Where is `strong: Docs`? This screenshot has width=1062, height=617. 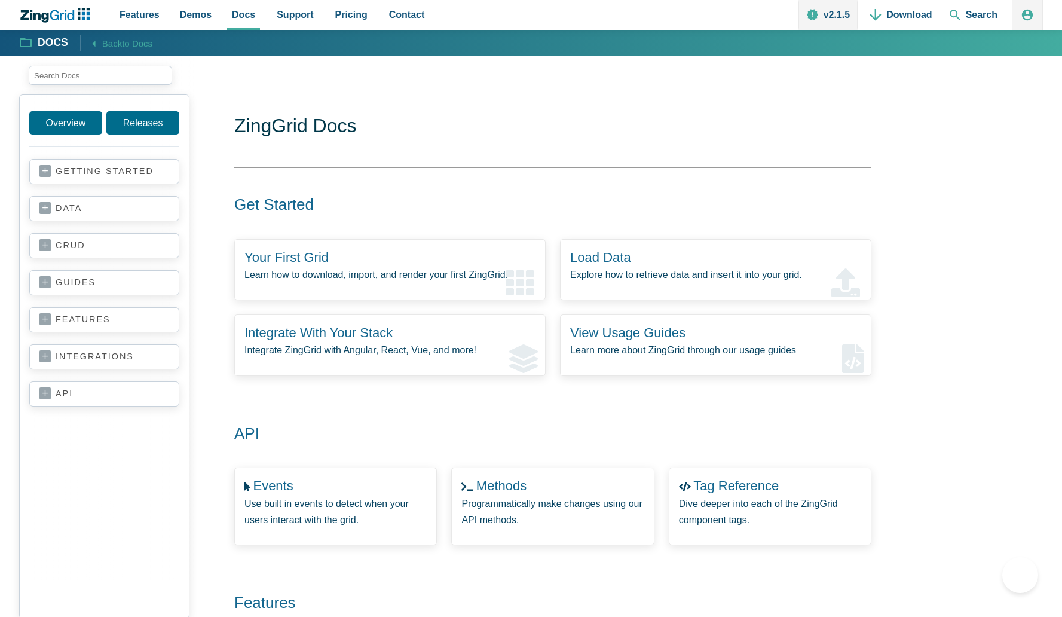
strong: Docs is located at coordinates (53, 43).